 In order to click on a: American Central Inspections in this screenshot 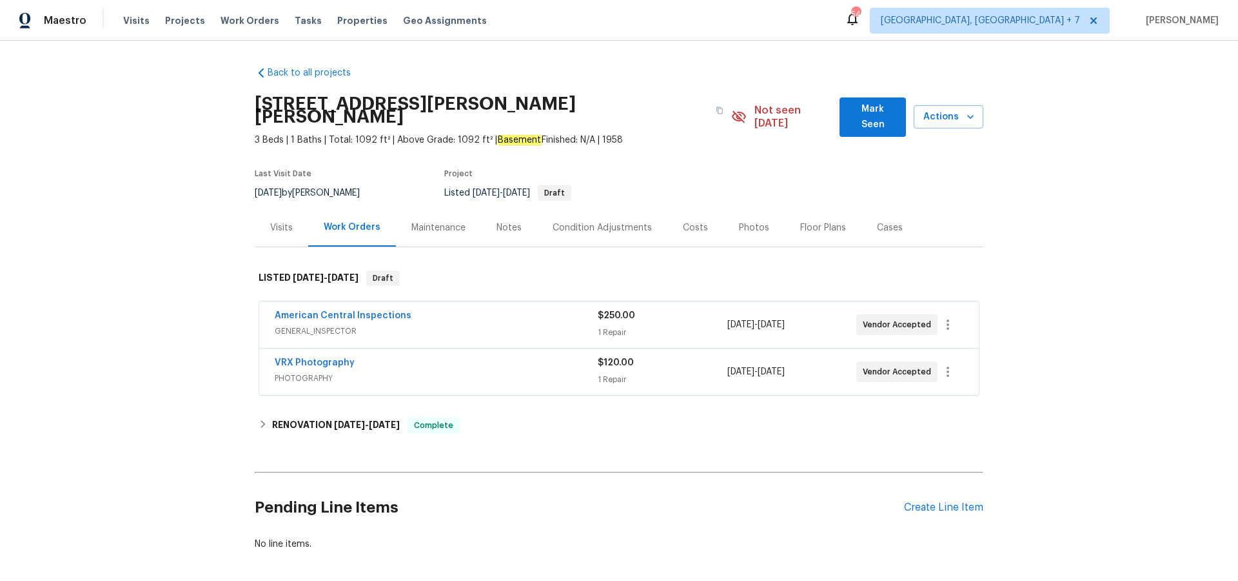, I will do `click(343, 315)`.